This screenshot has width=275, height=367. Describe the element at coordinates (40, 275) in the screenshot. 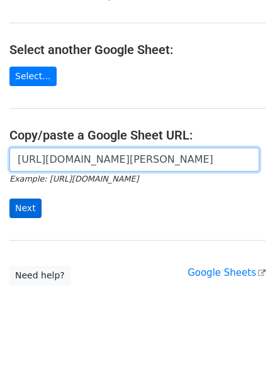

I see `a: Need help?` at that location.